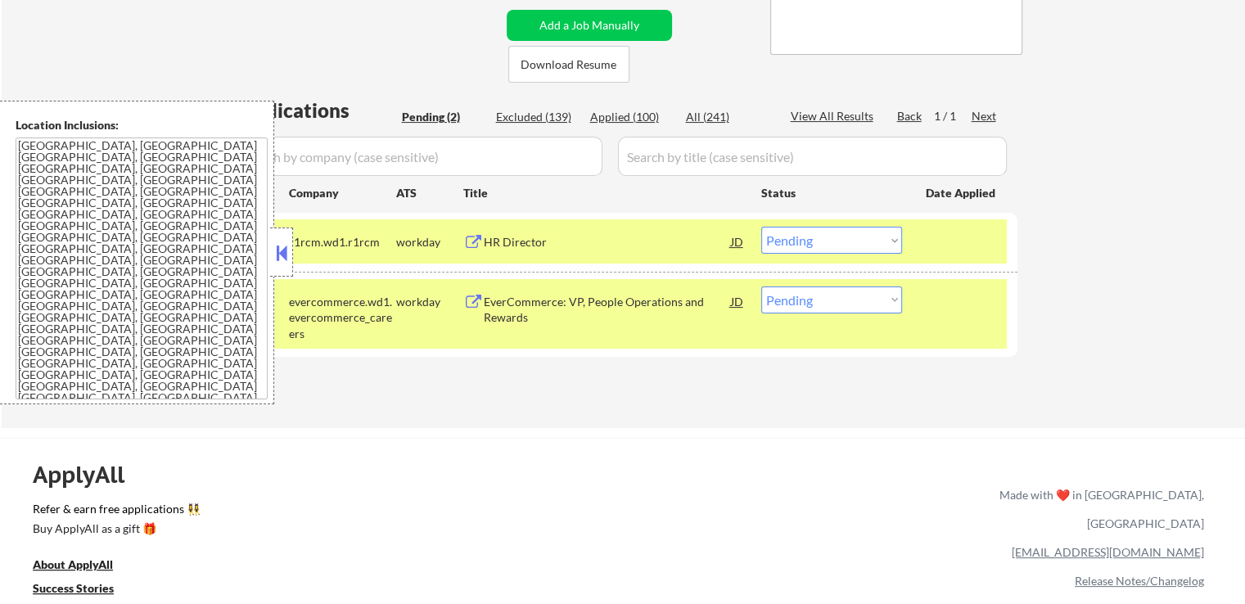  Describe the element at coordinates (342, 318) in the screenshot. I see `div: evercommerce.wd1.evercommerce_careers` at that location.